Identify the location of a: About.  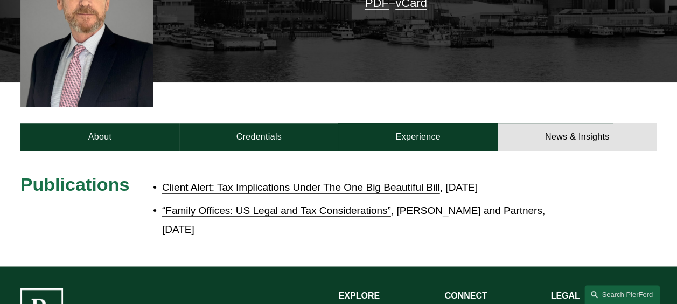
(100, 137).